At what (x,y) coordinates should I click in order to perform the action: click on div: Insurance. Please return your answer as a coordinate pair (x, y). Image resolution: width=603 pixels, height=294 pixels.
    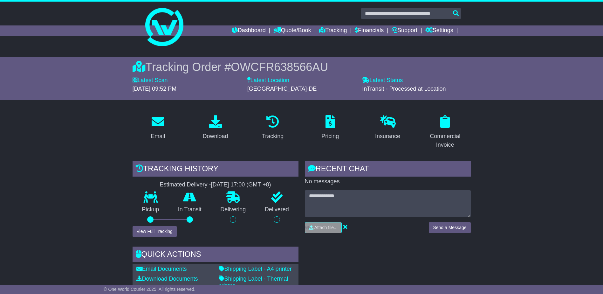
    Looking at the image, I should click on (388, 136).